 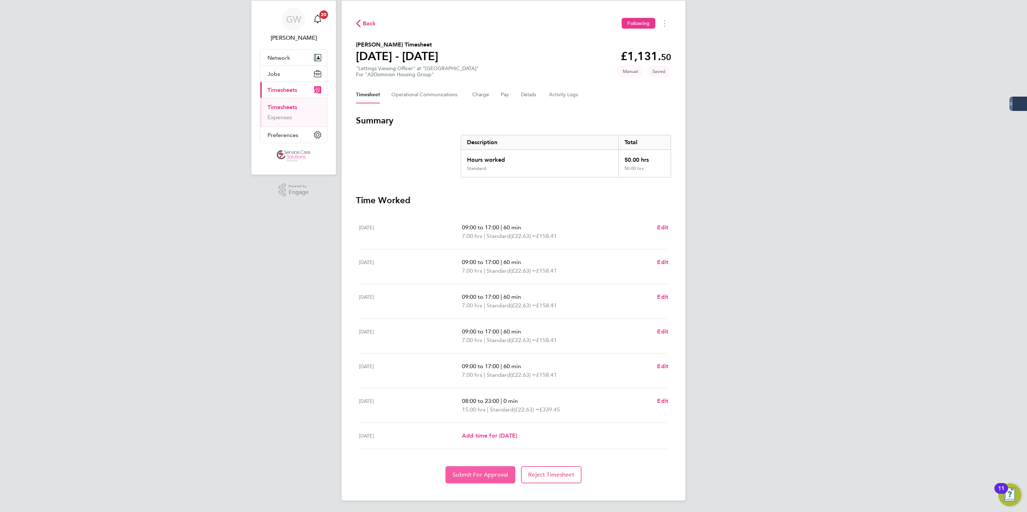 What do you see at coordinates (282, 107) in the screenshot?
I see `a: Timesheets` at bounding box center [282, 107].